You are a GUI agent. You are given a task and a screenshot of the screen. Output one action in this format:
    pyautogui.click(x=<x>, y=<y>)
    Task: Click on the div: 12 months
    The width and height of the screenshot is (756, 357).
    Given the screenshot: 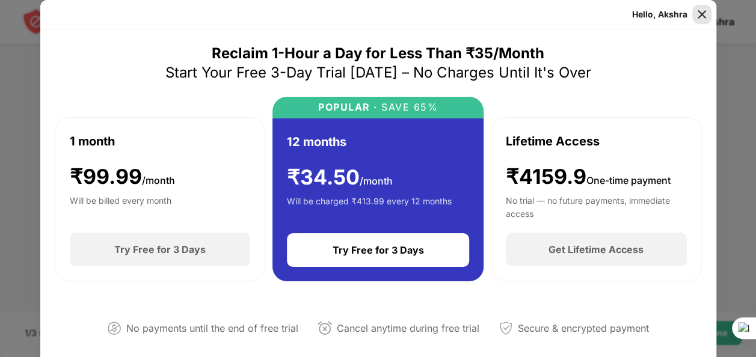 What is the action you would take?
    pyautogui.click(x=316, y=142)
    